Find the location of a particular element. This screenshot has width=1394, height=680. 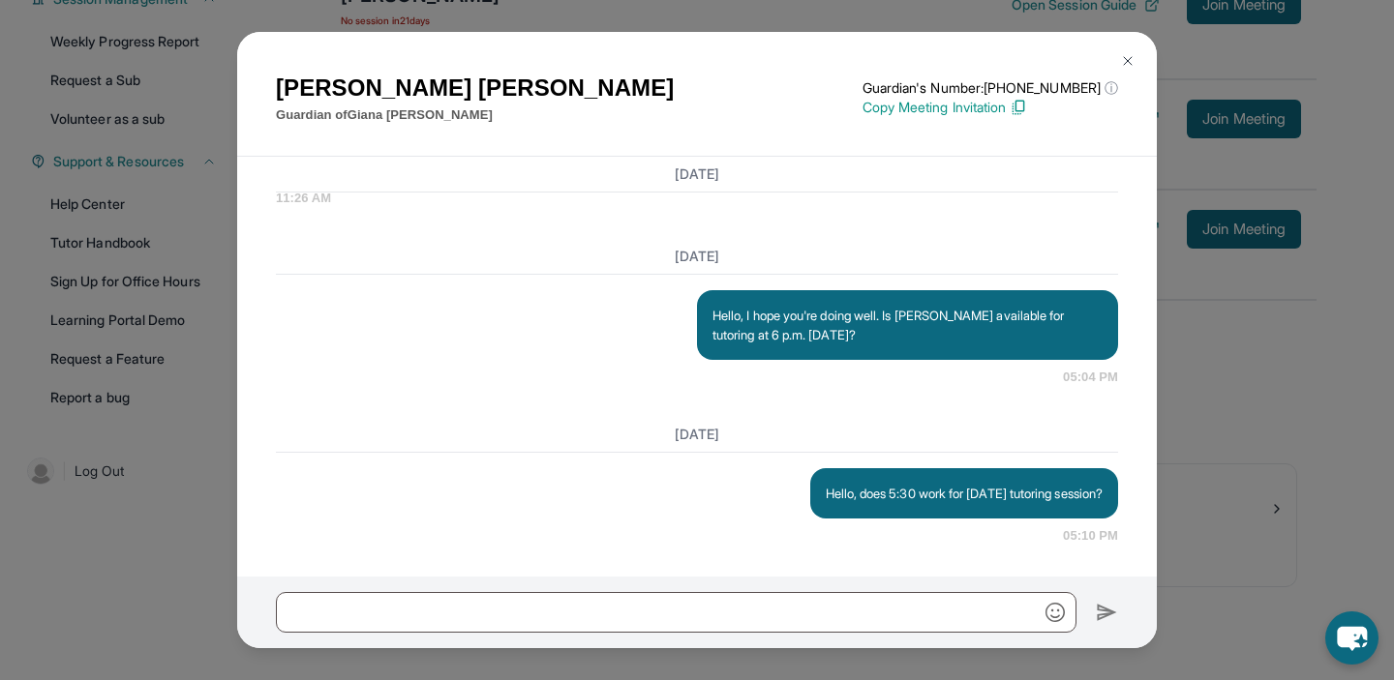

img: Copy Icon is located at coordinates (1018, 107).